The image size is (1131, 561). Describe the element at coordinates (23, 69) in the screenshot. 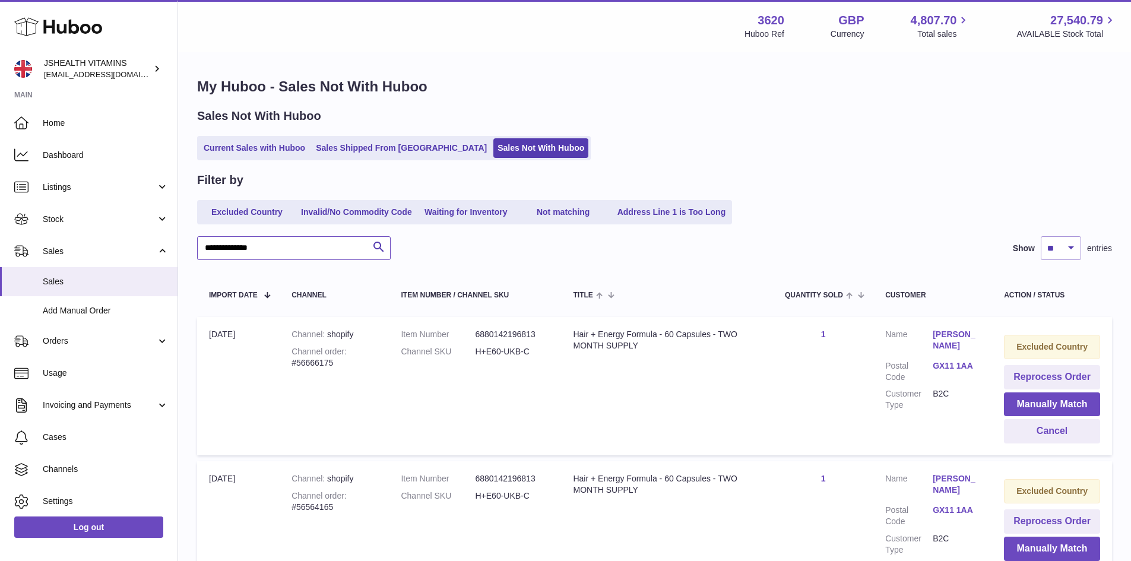

I see `img: internalAdmin-3620@internal.huboo.com` at that location.